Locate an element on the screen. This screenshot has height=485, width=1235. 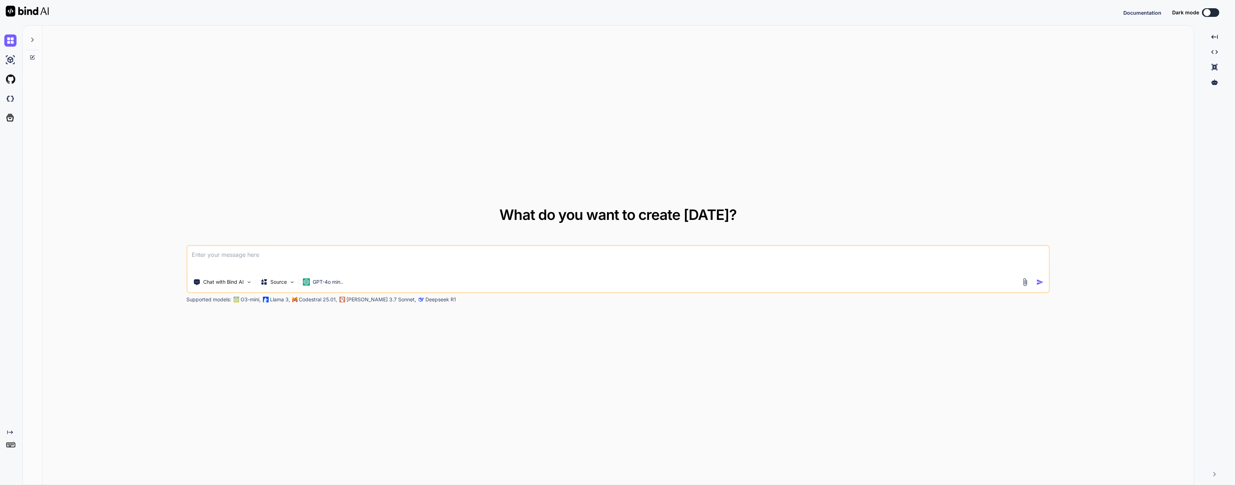
img: chat is located at coordinates (10, 41).